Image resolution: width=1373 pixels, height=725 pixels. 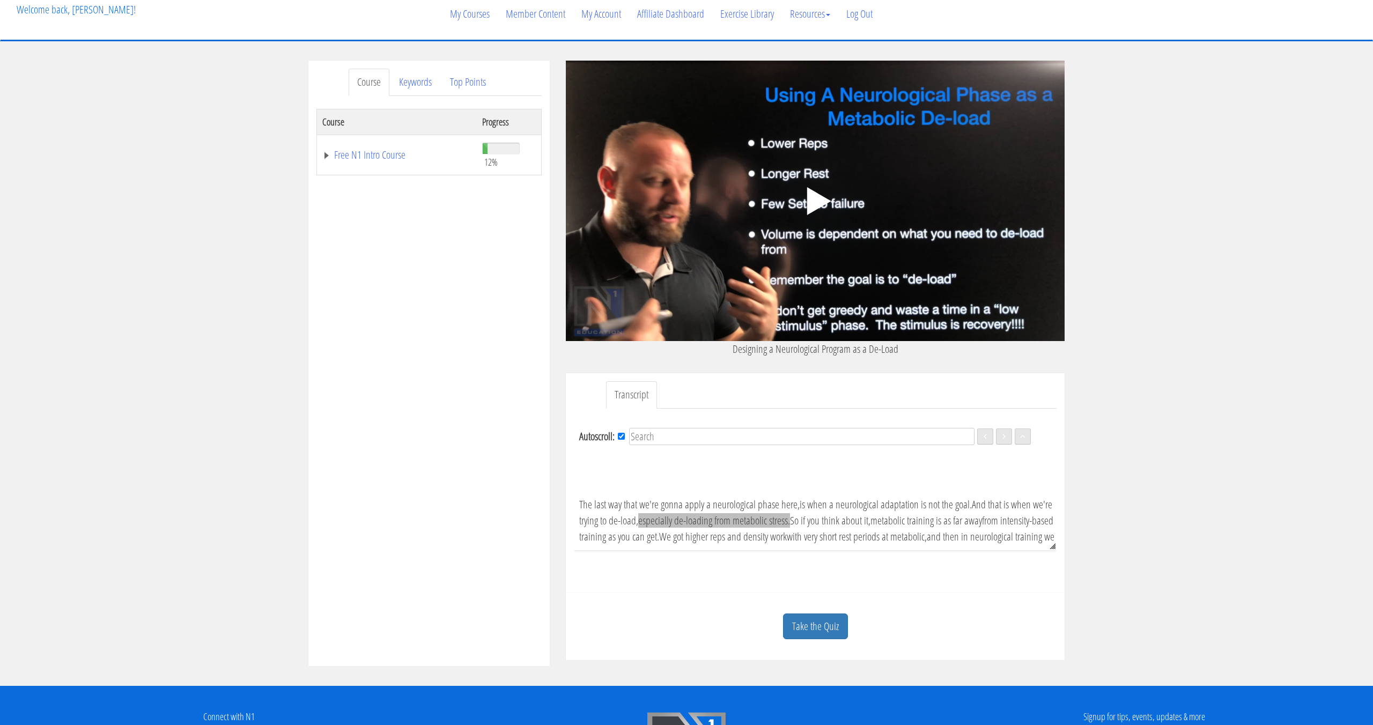 What do you see at coordinates (815, 349) in the screenshot?
I see `p: Designing a Neurological Program as a De-Load` at bounding box center [815, 349].